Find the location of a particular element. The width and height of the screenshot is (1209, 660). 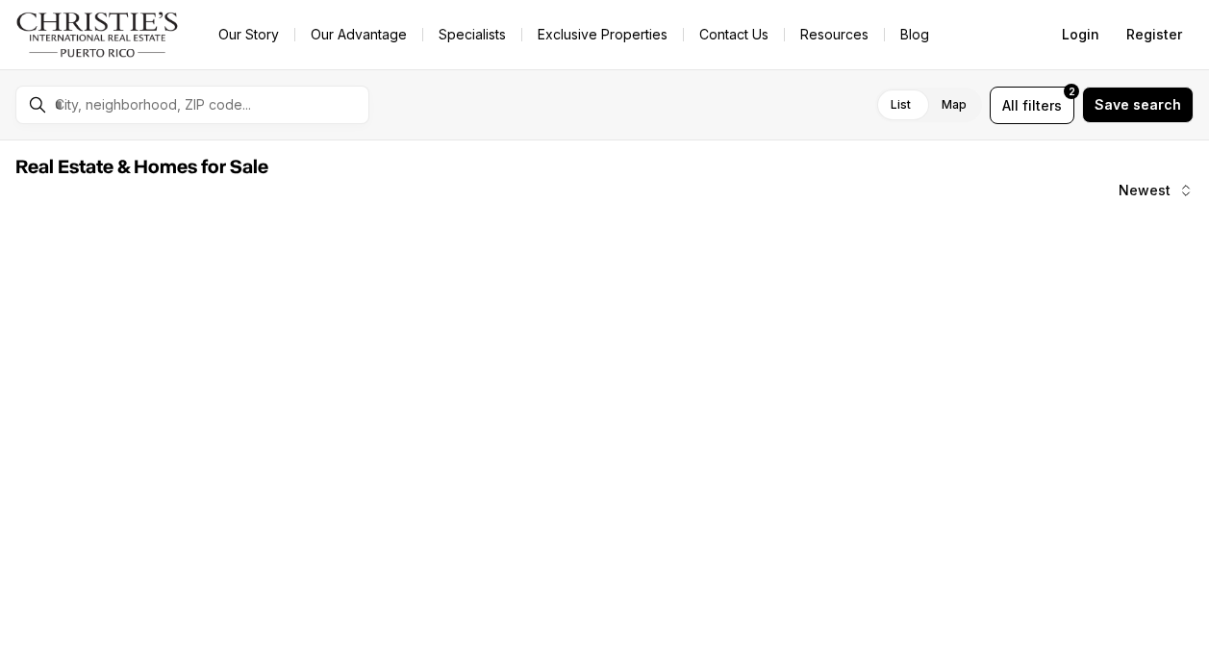

span: 2 is located at coordinates (1072, 91).